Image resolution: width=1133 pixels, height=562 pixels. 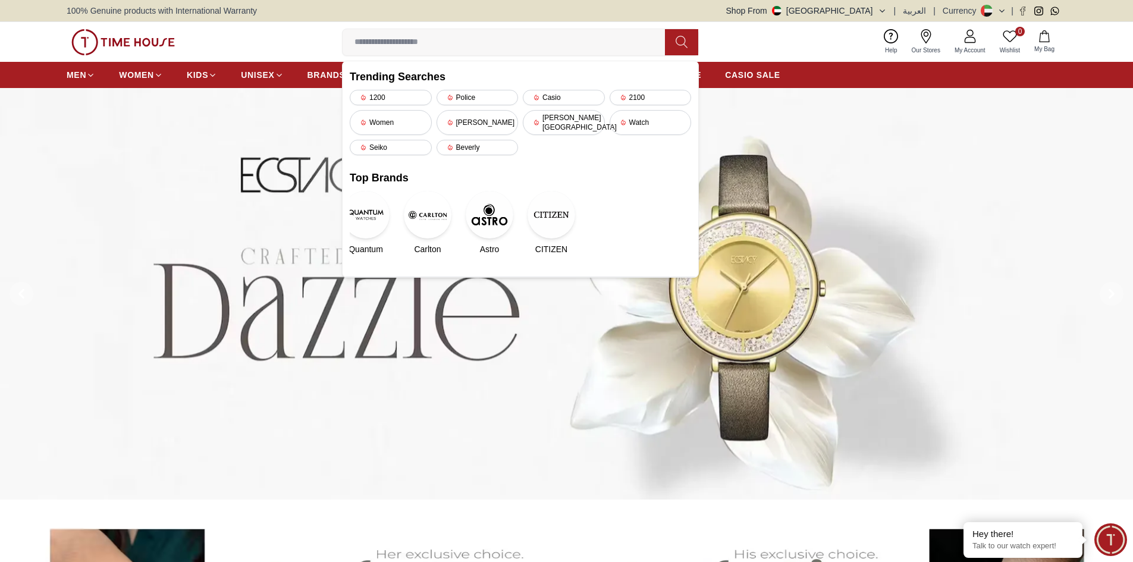 I want to click on a: AstroAstro, so click(x=489, y=223).